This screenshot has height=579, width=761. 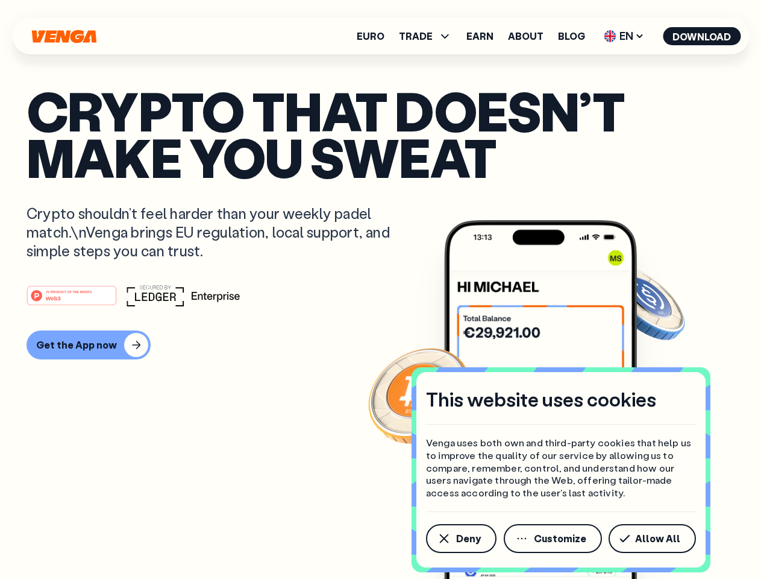 I want to click on span: Customize, so click(x=560, y=538).